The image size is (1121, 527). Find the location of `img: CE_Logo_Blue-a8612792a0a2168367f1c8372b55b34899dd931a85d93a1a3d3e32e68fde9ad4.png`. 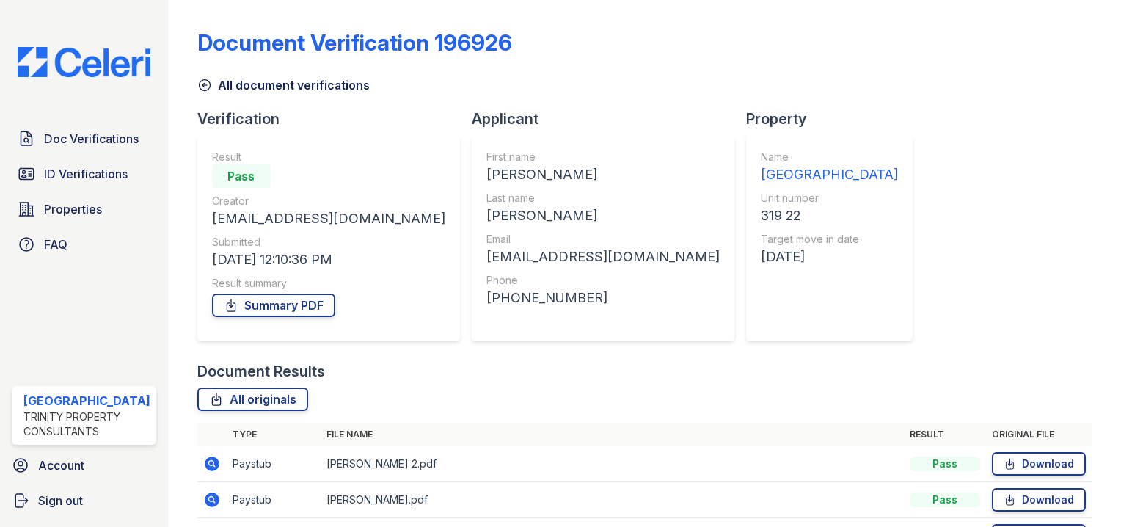

img: CE_Logo_Blue-a8612792a0a2168367f1c8372b55b34899dd931a85d93a1a3d3e32e68fde9ad4.png is located at coordinates (84, 62).